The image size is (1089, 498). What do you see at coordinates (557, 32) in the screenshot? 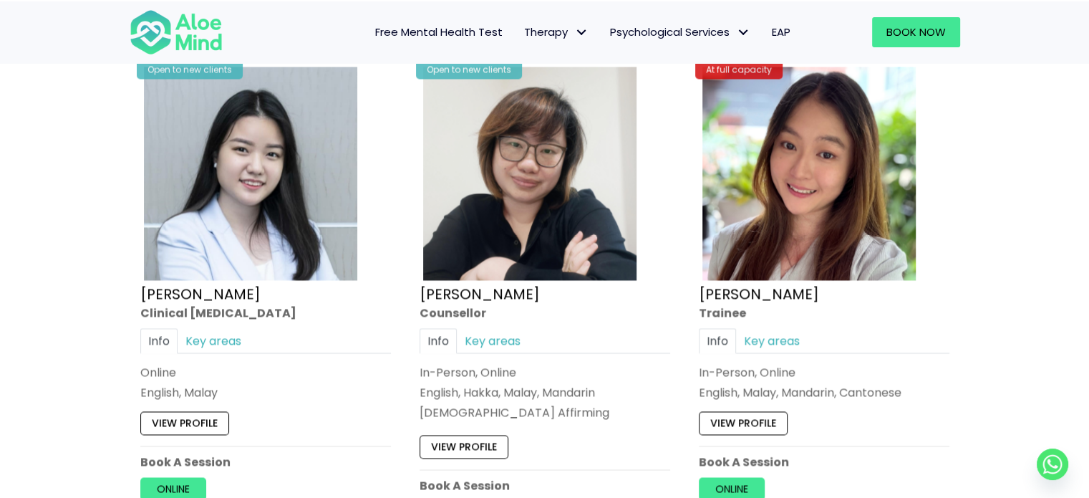
I see `a: TherapyTherapy: submenu` at bounding box center [557, 32].